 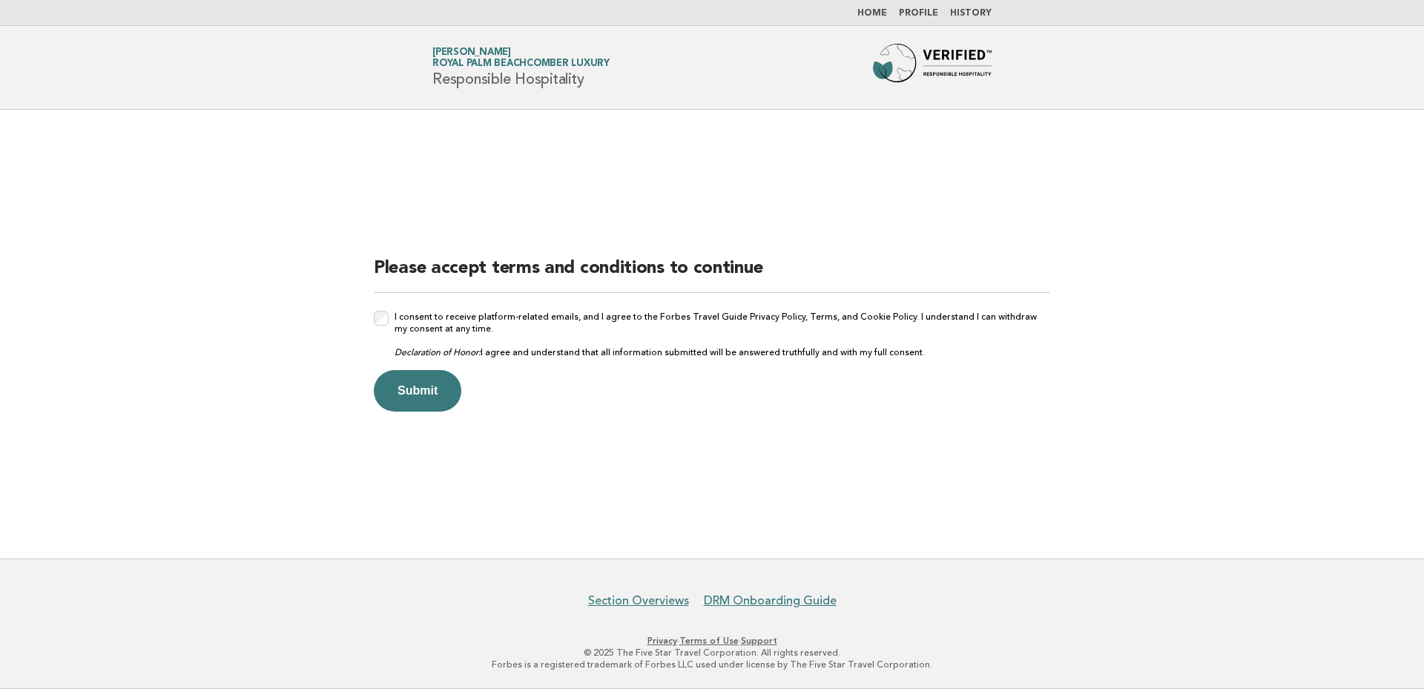 What do you see at coordinates (932, 67) in the screenshot?
I see `img: Forbes Travel Guide` at bounding box center [932, 67].